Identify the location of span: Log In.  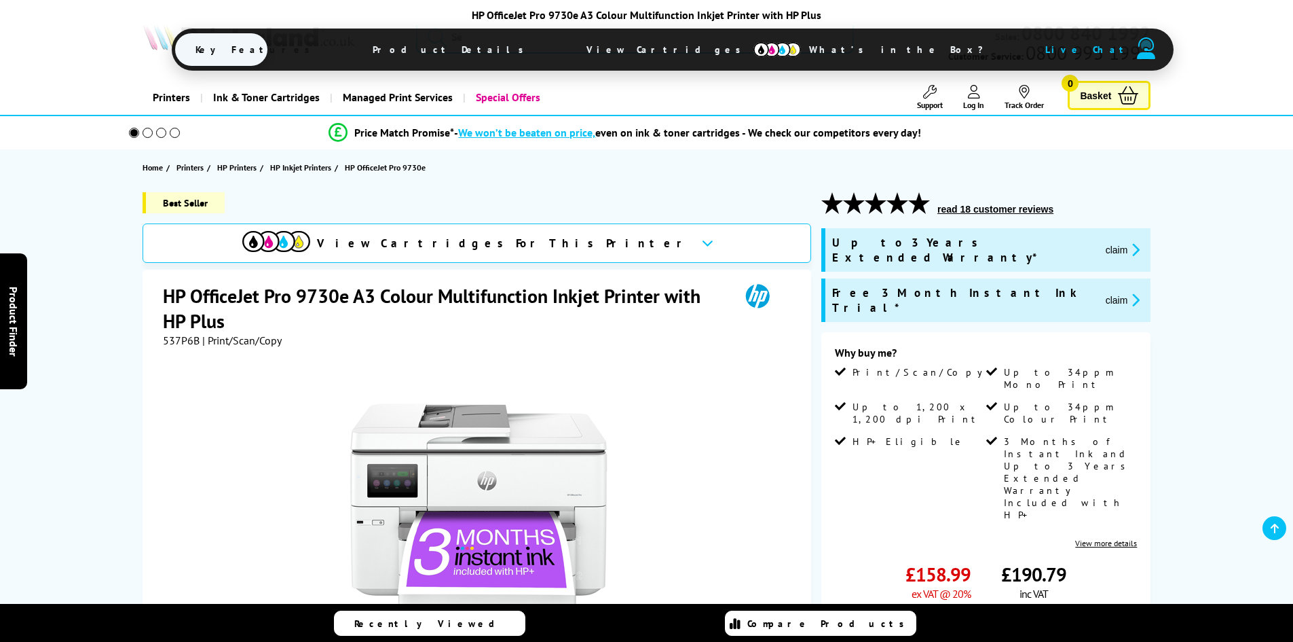
(973, 105).